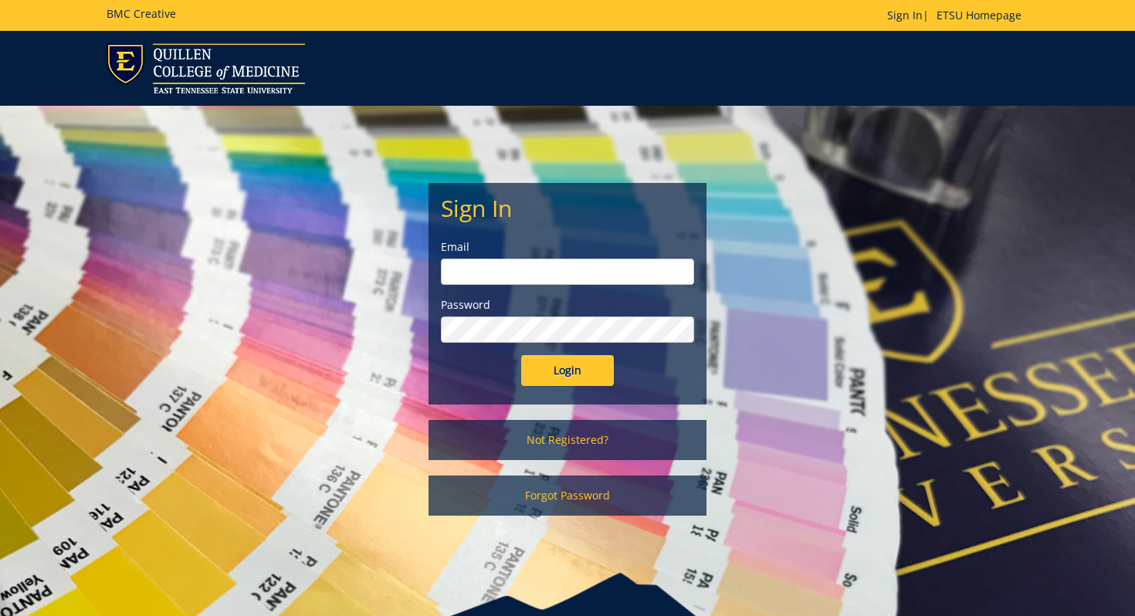  I want to click on h5: BMC Creative, so click(141, 13).